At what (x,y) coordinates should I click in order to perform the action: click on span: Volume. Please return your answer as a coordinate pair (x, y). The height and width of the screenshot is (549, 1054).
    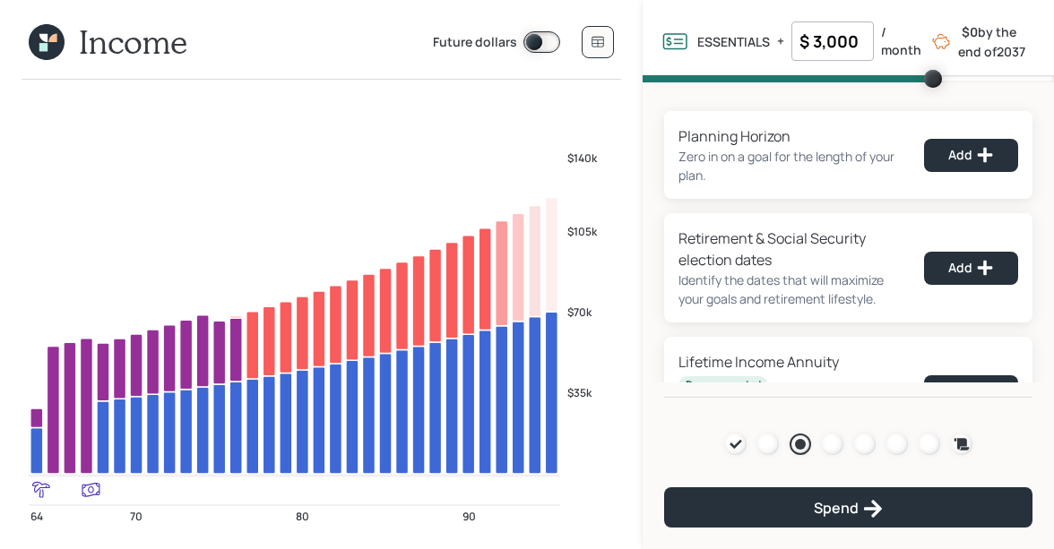
    Looking at the image, I should click on (848, 79).